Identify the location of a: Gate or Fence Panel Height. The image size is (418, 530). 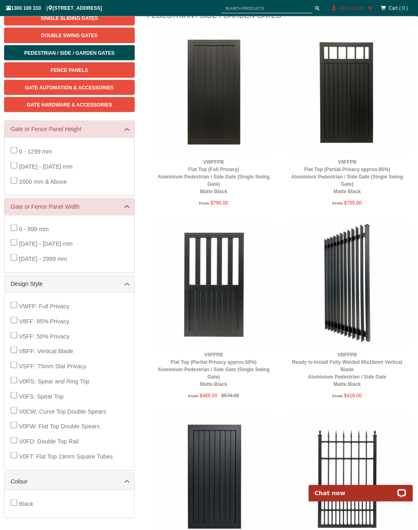
(69, 129).